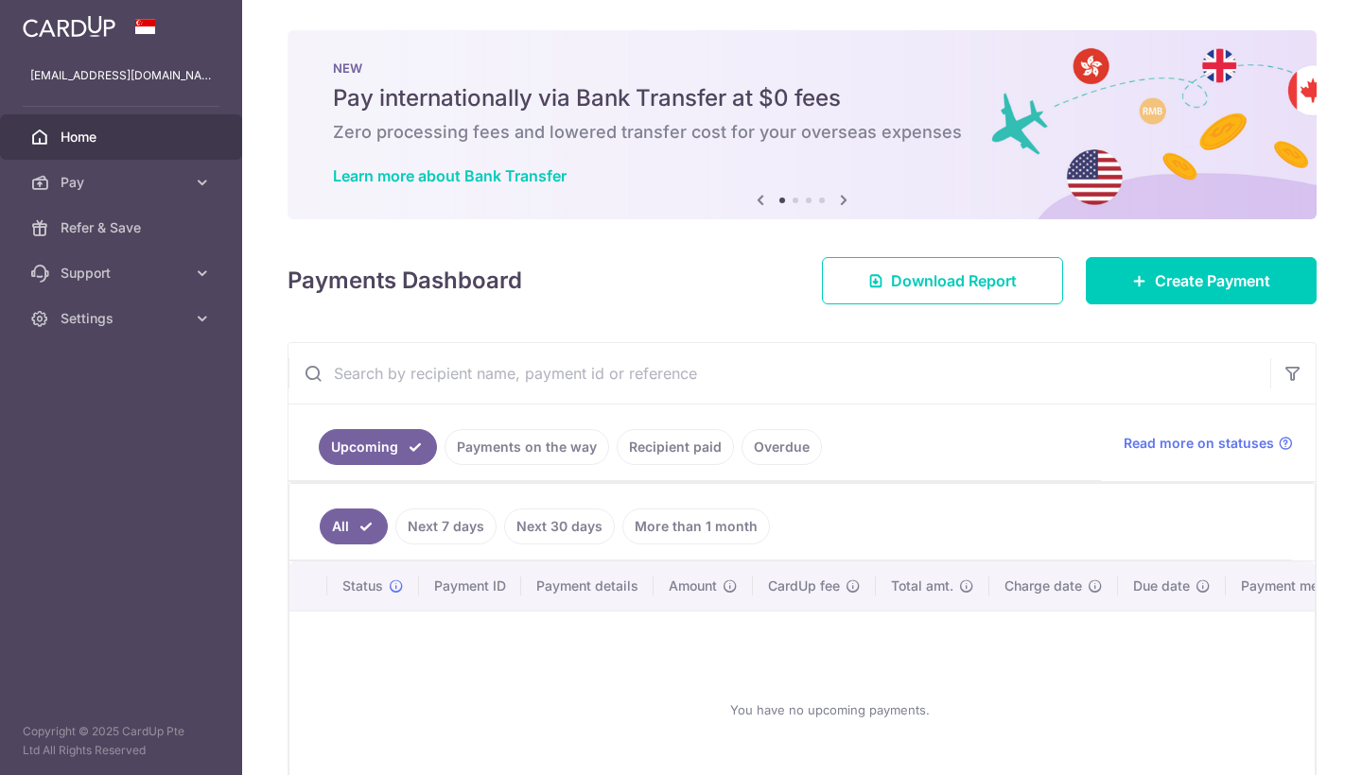  Describe the element at coordinates (1043, 586) in the screenshot. I see `span: Charge date` at that location.